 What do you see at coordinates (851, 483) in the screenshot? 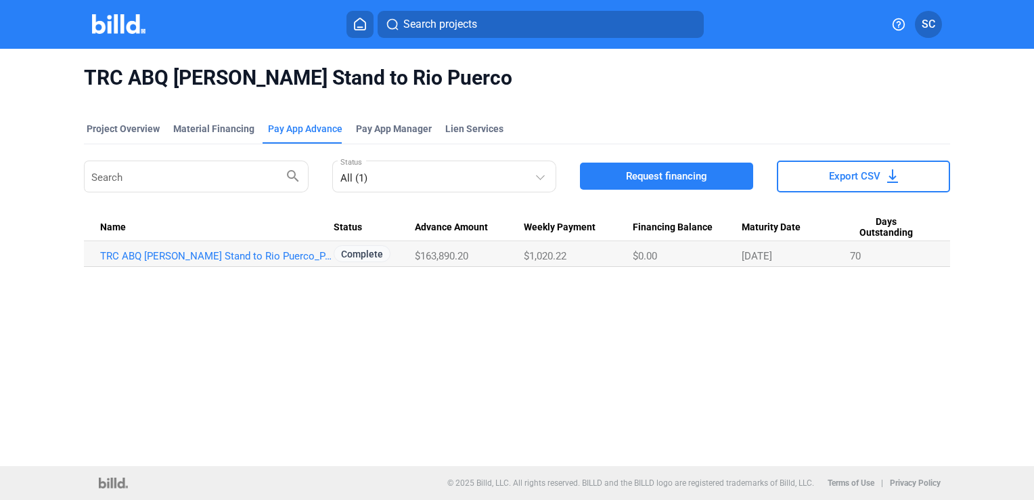
I see `b: Terms of Use` at bounding box center [851, 483].